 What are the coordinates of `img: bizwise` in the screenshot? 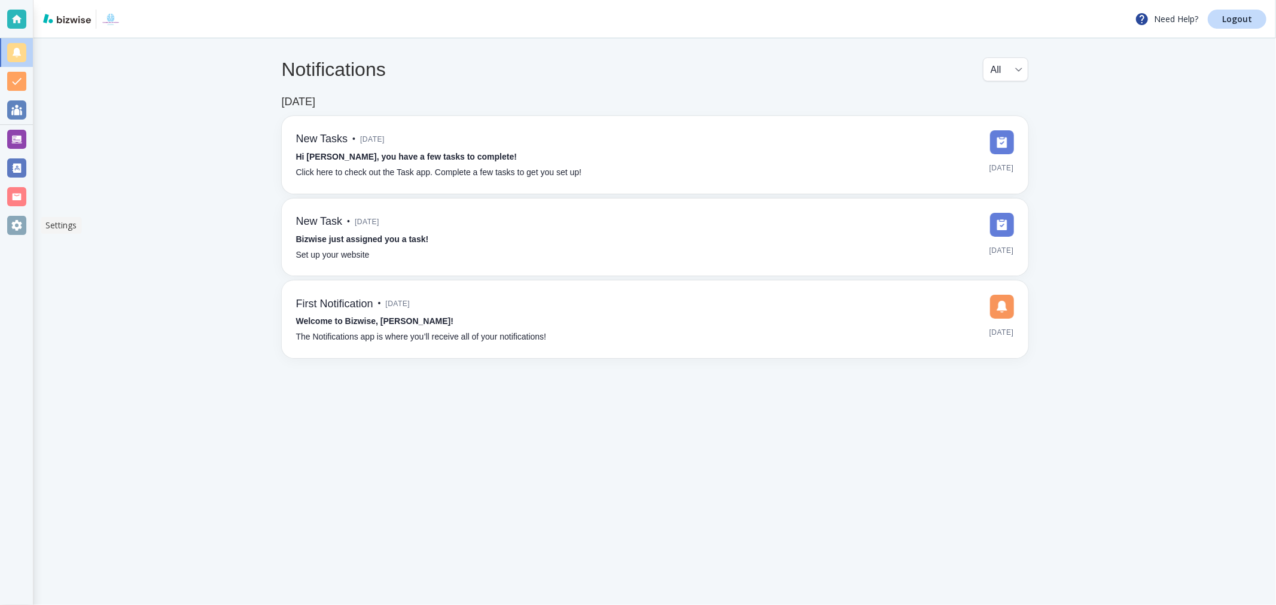 It's located at (67, 19).